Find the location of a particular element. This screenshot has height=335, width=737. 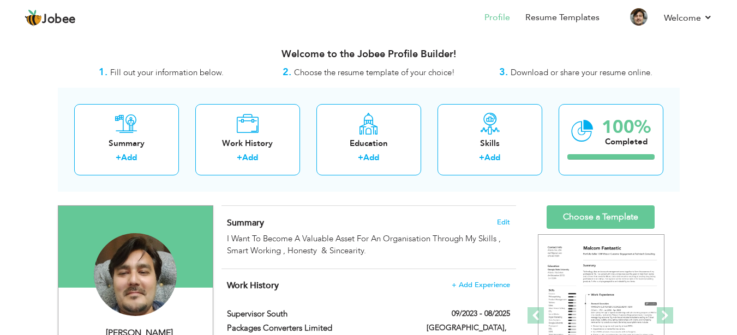

a: Jobee is located at coordinates (50, 18).